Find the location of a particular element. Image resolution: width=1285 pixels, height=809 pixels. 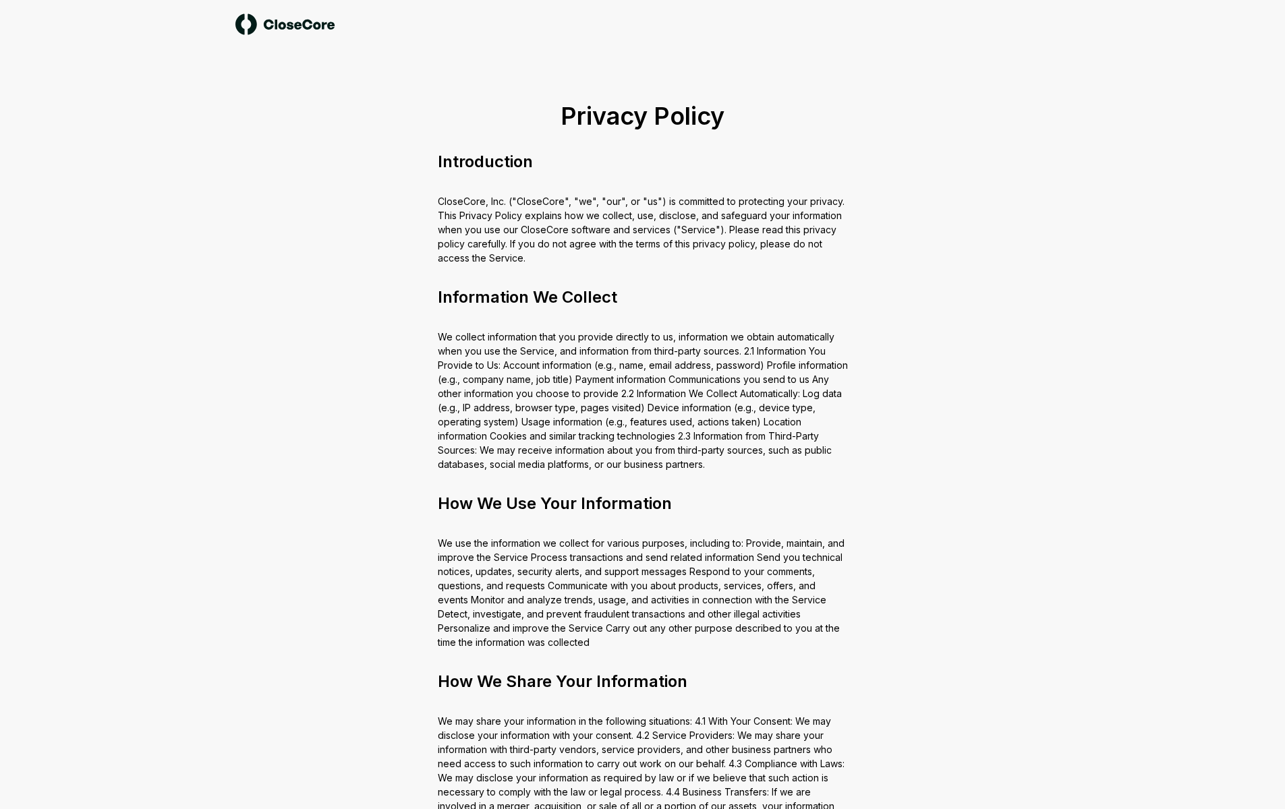

h2: How We Share Your Information is located at coordinates (643, 682).